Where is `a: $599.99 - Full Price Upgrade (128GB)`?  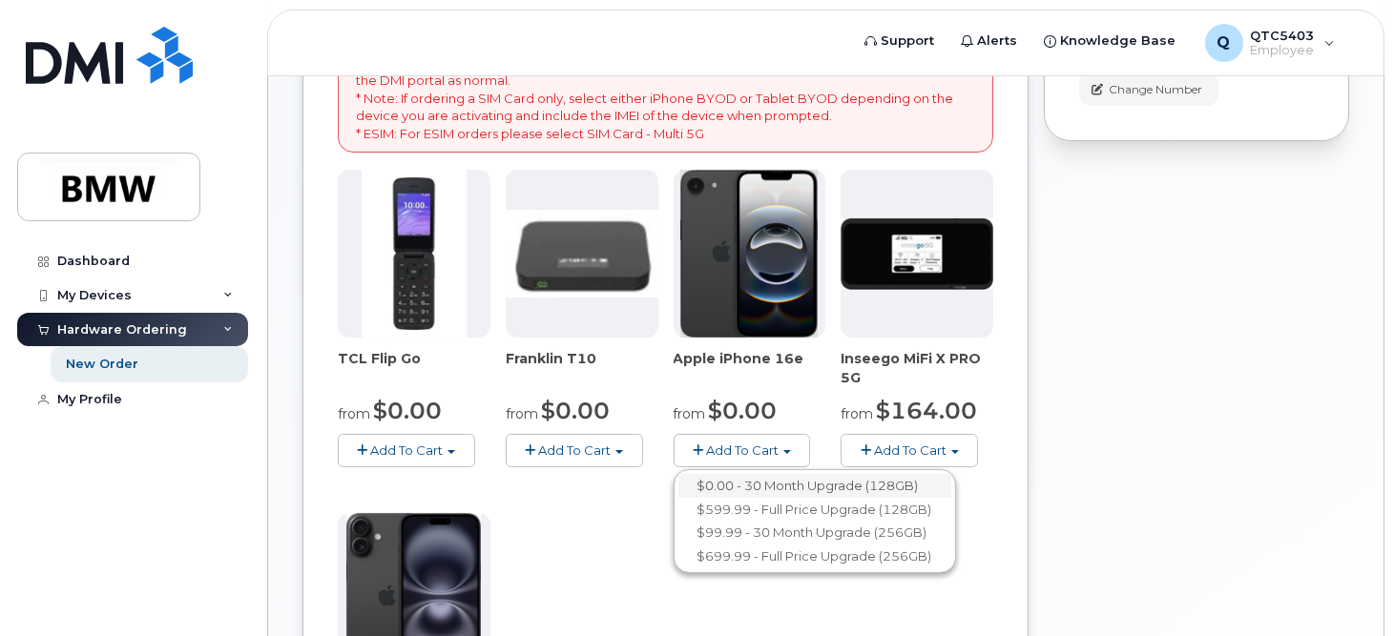
a: $599.99 - Full Price Upgrade (128GB) is located at coordinates (815, 509).